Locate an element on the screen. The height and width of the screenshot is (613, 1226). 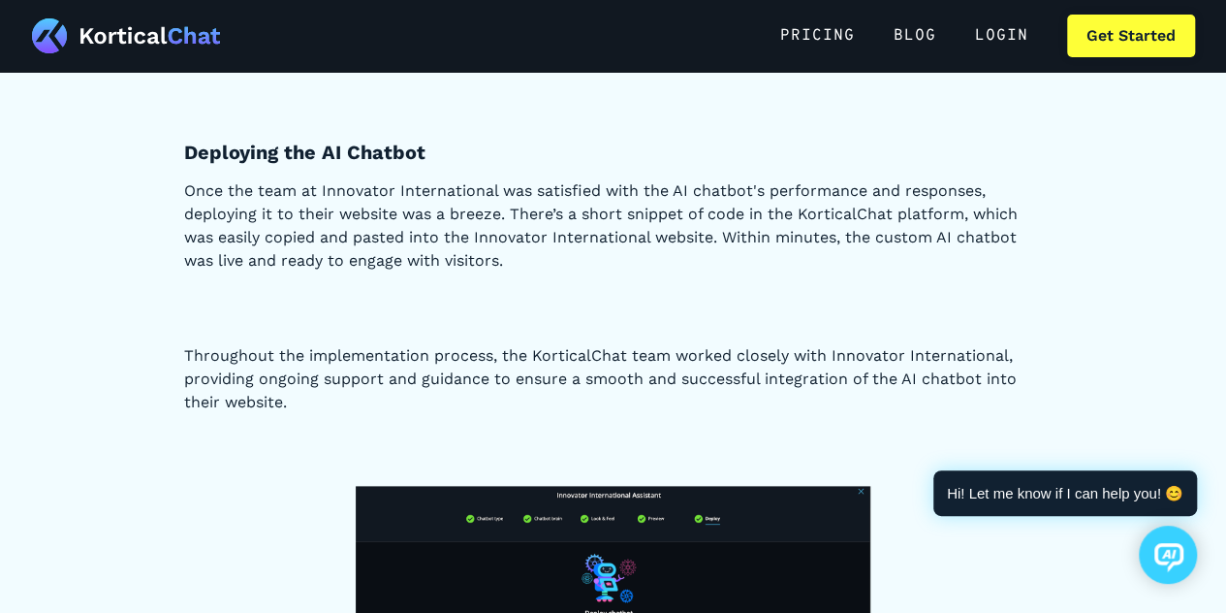
a: Blog is located at coordinates (915, 36).